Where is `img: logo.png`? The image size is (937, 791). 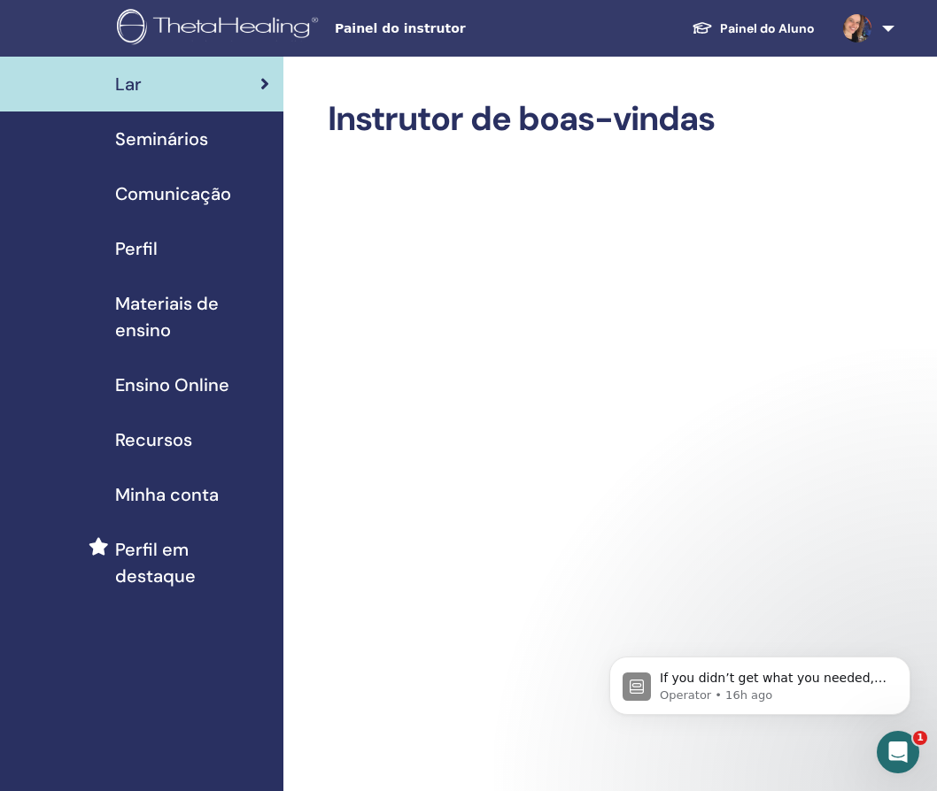
img: logo.png is located at coordinates (220, 28).